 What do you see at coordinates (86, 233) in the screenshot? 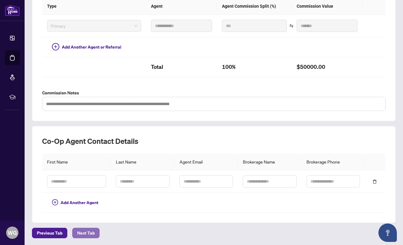
I see `span: Next Tab` at bounding box center [86, 233].